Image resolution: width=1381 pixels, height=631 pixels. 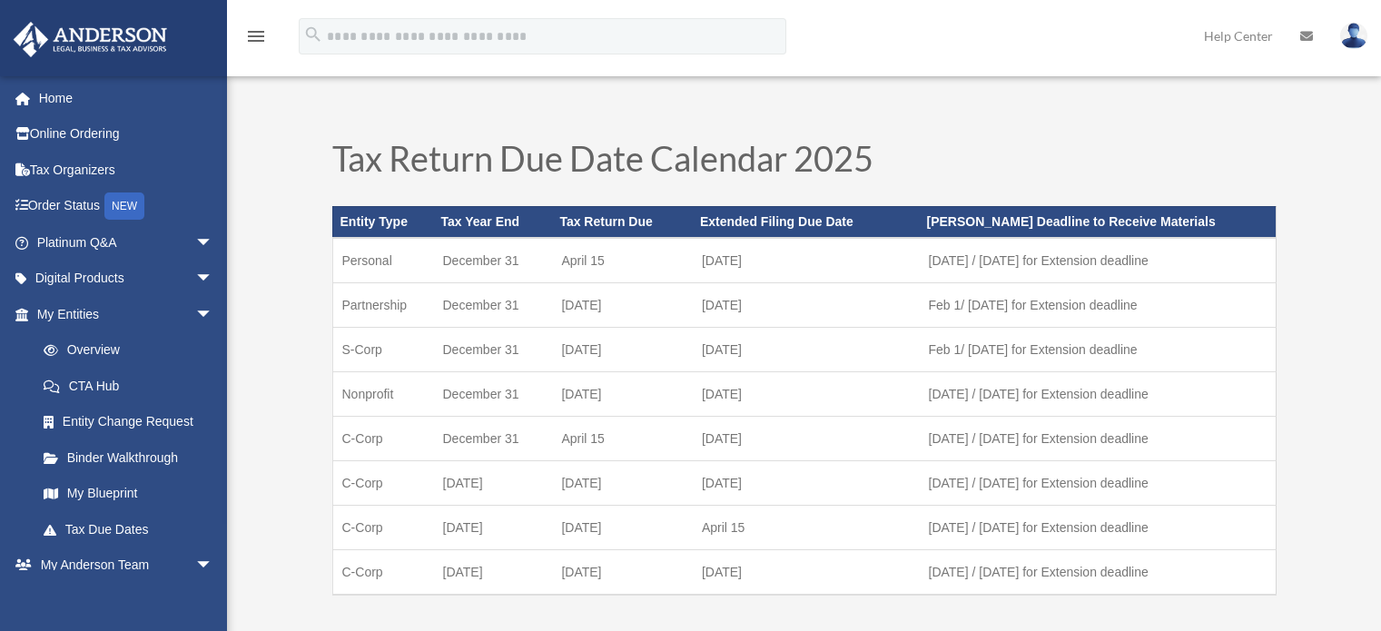 I want to click on h1: Tax Return Due Date Calendar 2025, so click(x=805, y=163).